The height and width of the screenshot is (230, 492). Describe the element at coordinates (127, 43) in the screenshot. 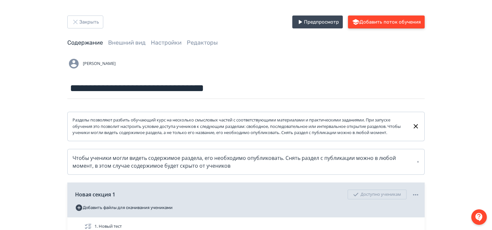

I see `a: Внешний вид` at that location.